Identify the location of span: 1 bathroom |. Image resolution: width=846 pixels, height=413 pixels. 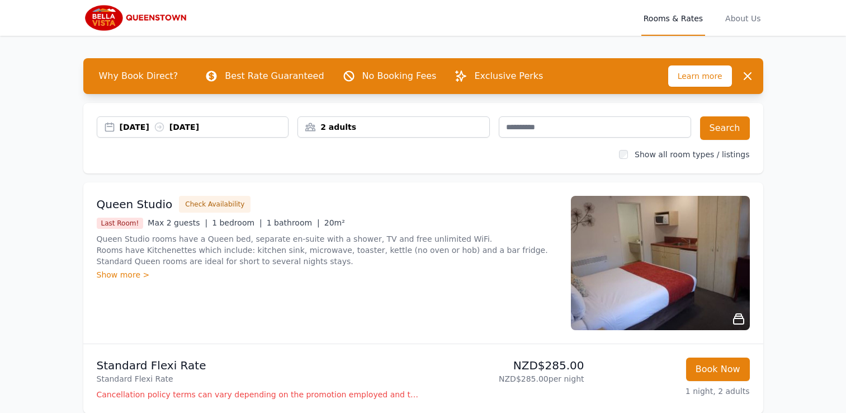
(293, 222).